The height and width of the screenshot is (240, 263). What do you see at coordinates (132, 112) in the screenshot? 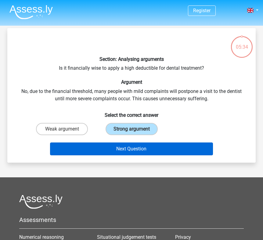
I see `h6: Select the correct answer` at bounding box center [132, 112].